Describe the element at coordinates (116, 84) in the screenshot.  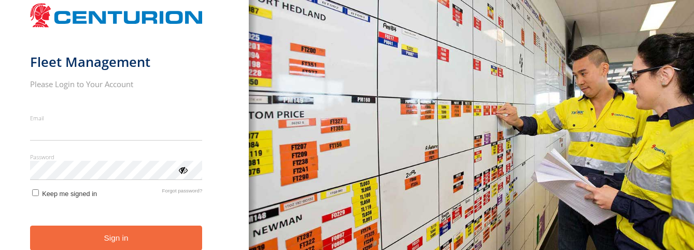
I see `h2: Please Login to Your Account` at that location.